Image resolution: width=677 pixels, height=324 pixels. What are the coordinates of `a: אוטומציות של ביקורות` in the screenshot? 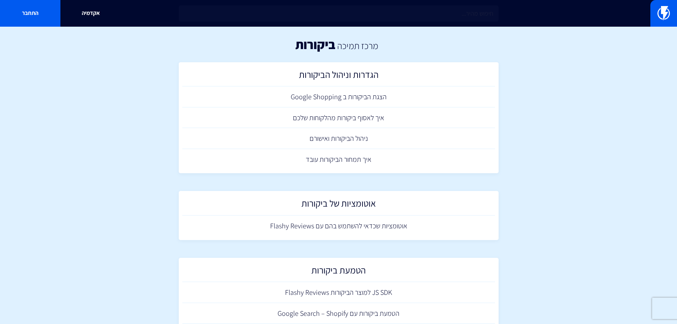 It's located at (339, 205).